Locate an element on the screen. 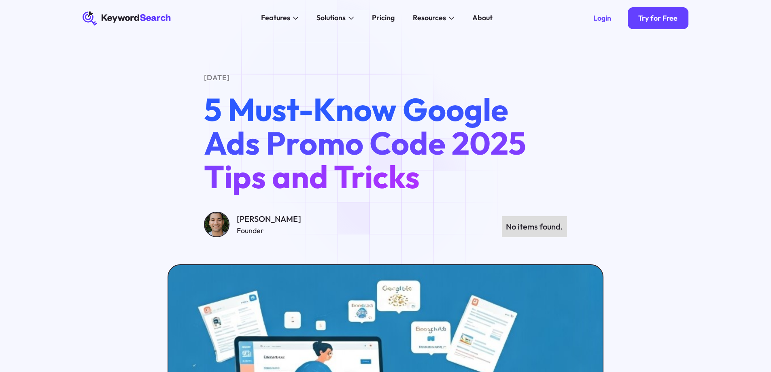 Image resolution: width=771 pixels, height=372 pixels. a: Login is located at coordinates (602, 18).